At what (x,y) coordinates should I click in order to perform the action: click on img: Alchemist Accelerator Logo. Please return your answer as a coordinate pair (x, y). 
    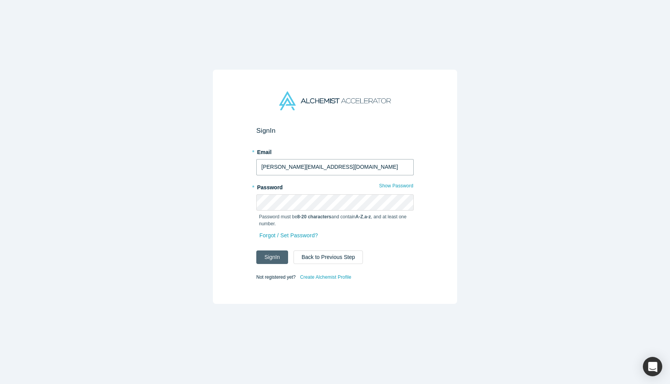
    Looking at the image, I should click on (335, 101).